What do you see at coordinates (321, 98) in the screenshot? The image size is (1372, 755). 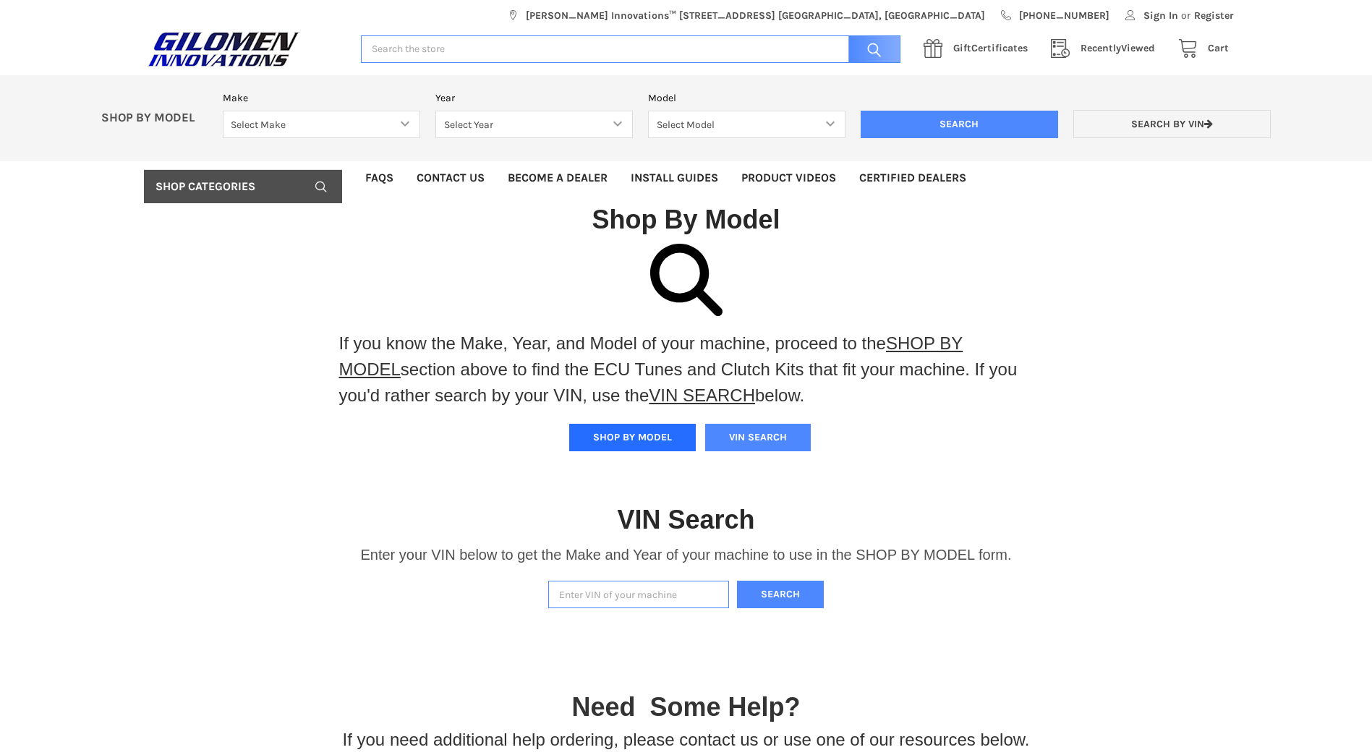 I see `label: Make` at bounding box center [321, 98].